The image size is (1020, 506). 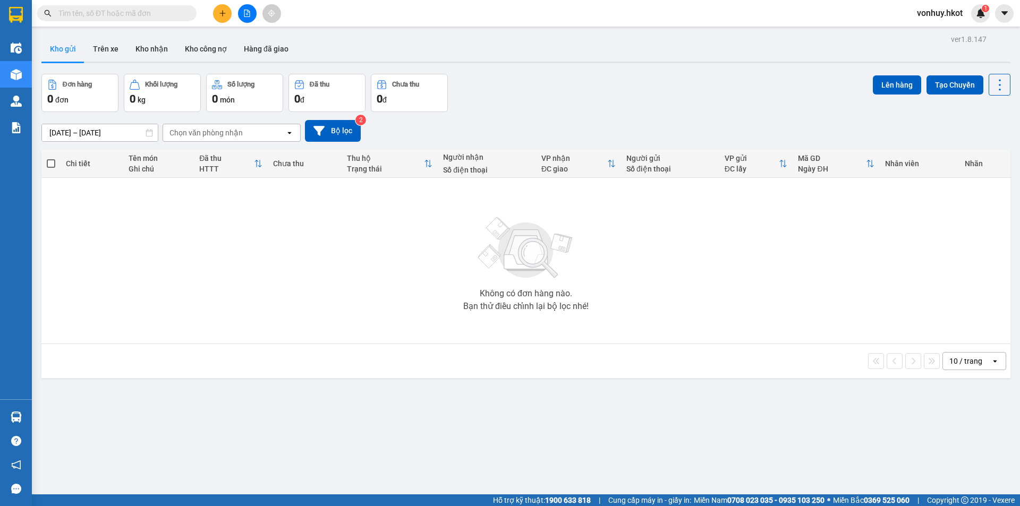 I want to click on button: Chưa thu0đ, so click(x=409, y=93).